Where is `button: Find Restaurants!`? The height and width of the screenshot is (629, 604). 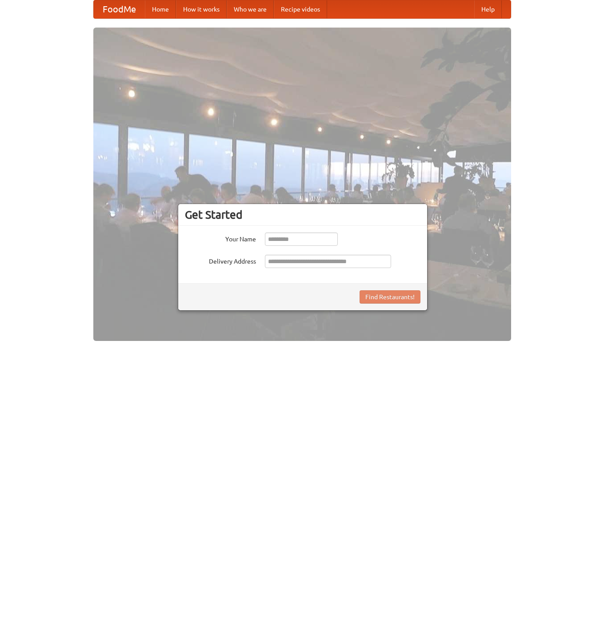 button: Find Restaurants! is located at coordinates (390, 297).